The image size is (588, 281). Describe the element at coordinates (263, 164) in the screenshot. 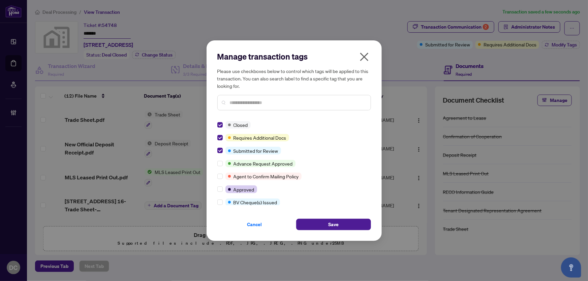

I see `span: Advance Request Approved` at that location.